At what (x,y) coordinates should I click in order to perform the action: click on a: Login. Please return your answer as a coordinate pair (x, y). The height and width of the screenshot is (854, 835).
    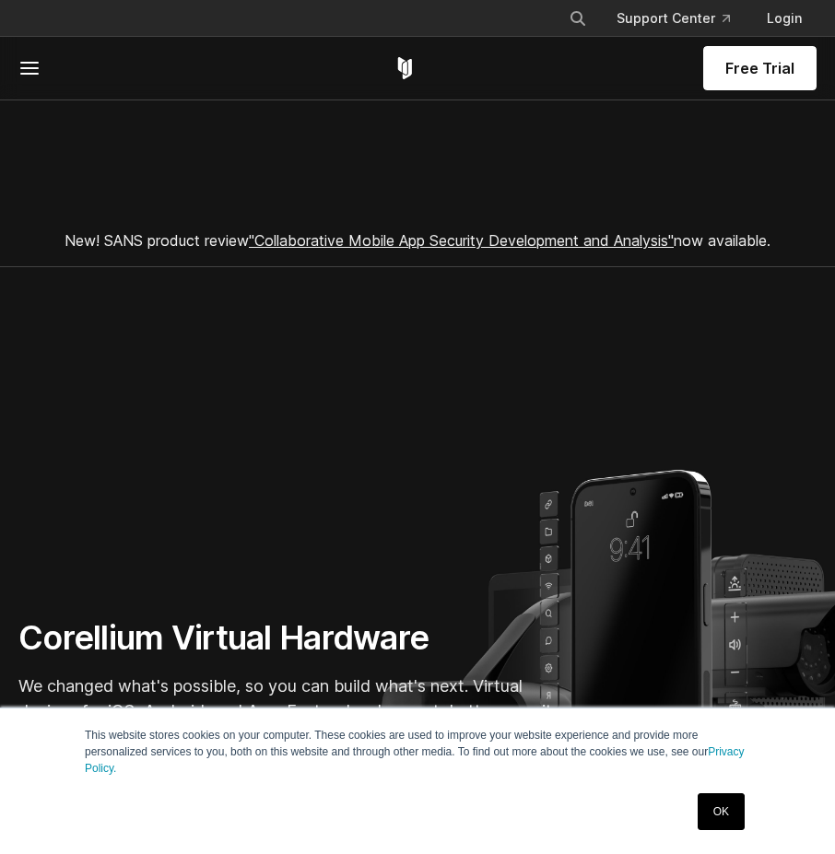
    Looking at the image, I should click on (784, 18).